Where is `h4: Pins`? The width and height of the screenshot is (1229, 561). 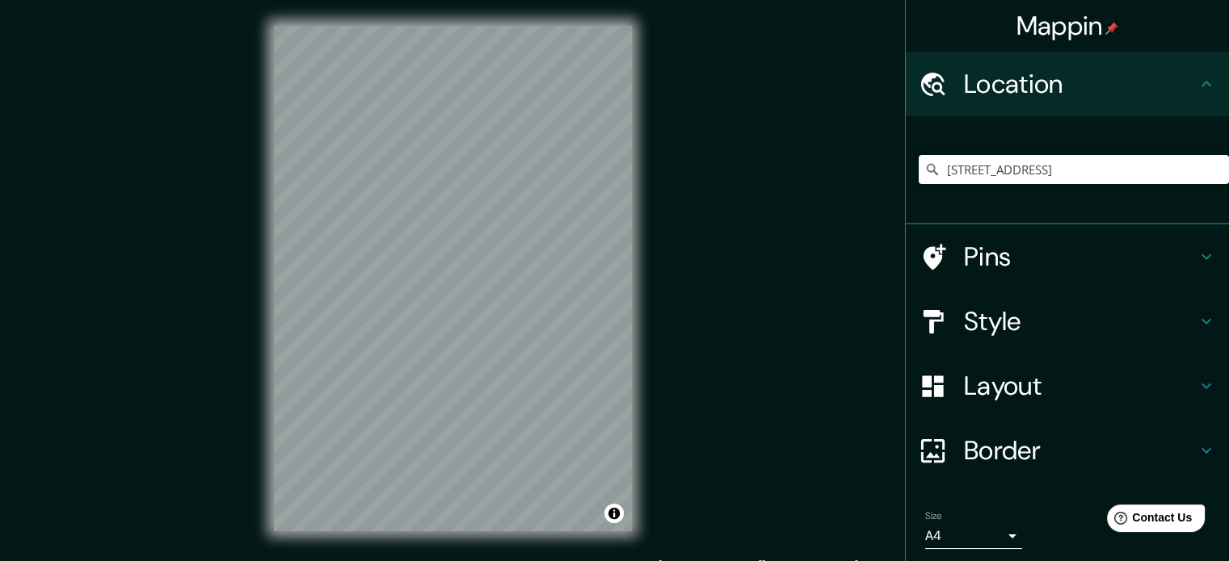 h4: Pins is located at coordinates (1080, 257).